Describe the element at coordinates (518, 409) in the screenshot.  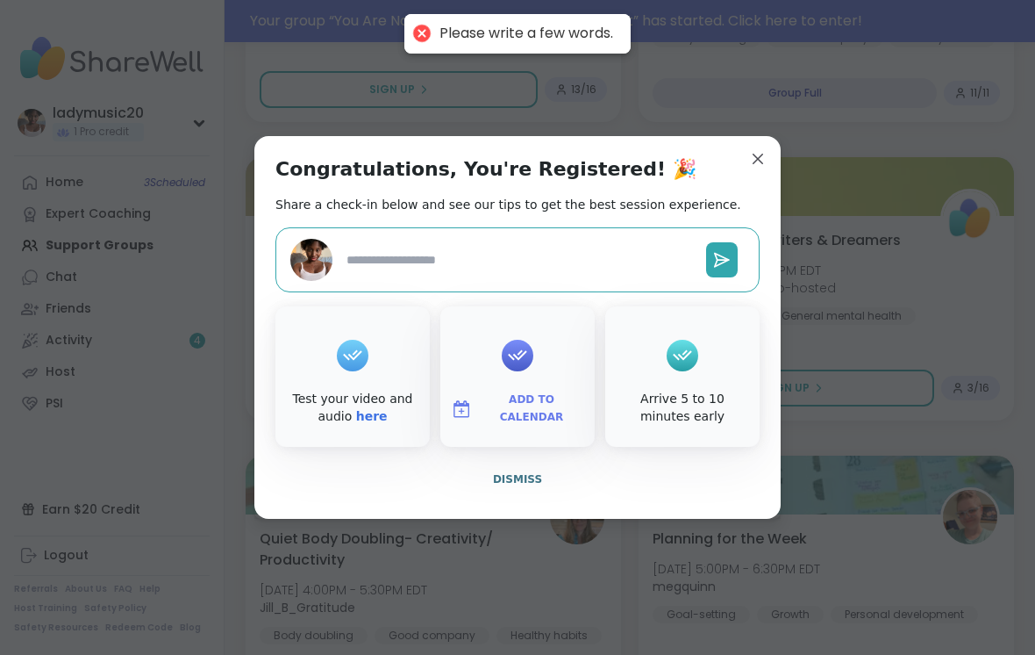
I see `button: Add to Calendar` at that location.